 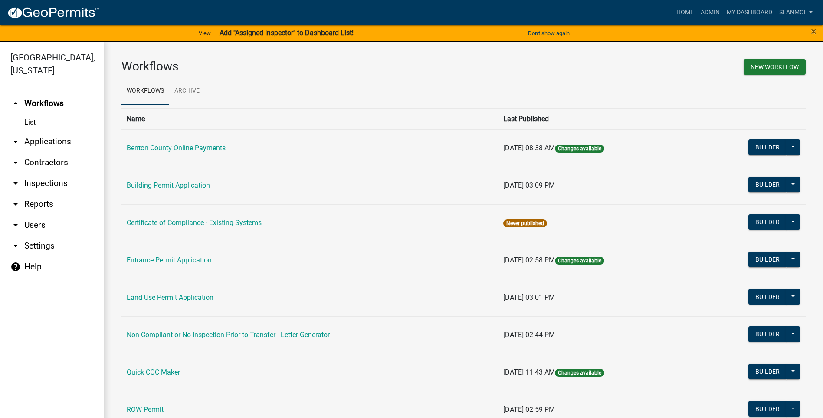 I want to click on span: Never published, so click(x=525, y=223).